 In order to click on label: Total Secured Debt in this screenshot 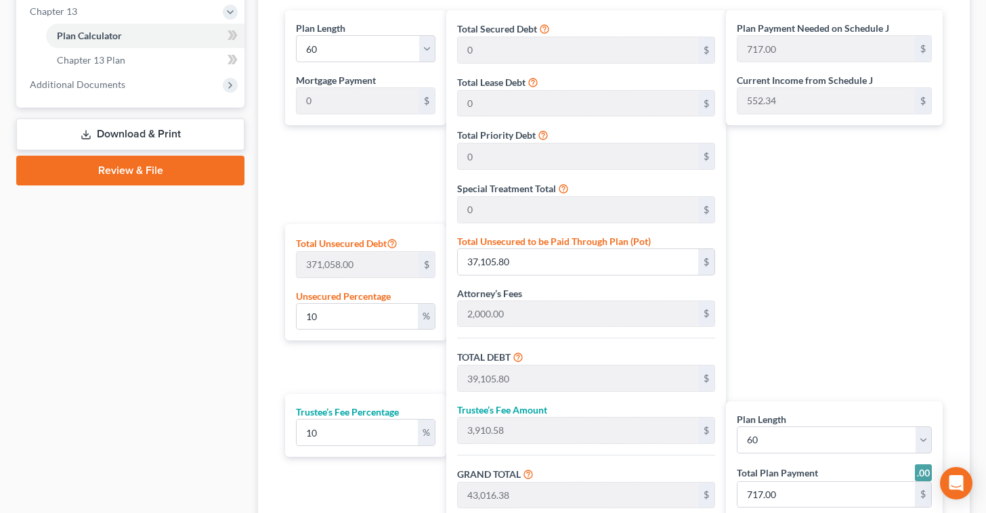, I will do `click(497, 28)`.